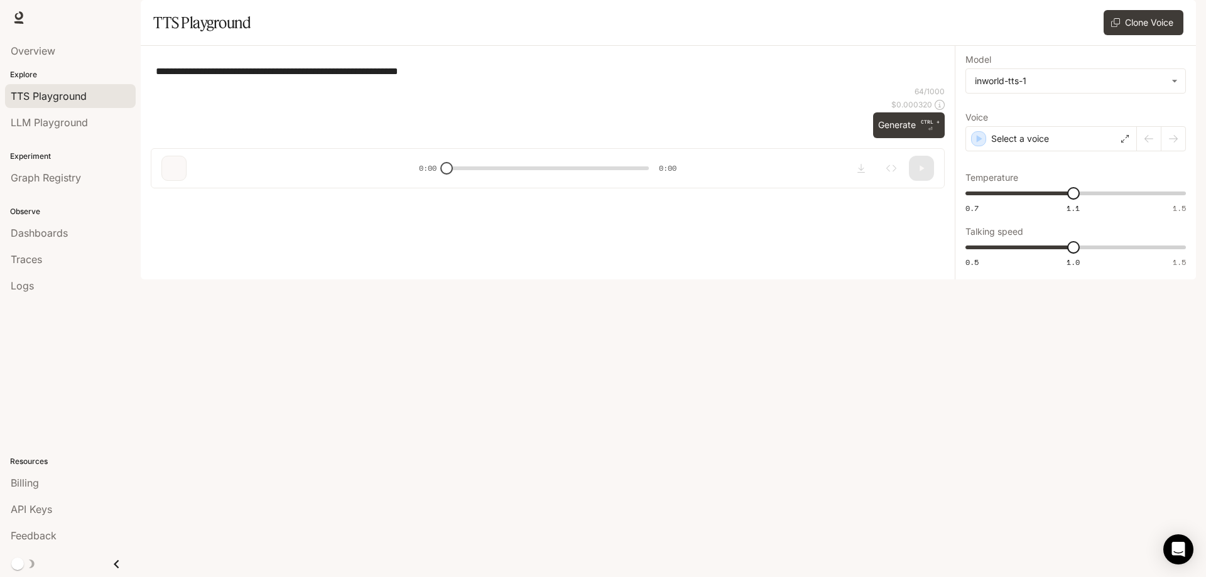 This screenshot has height=577, width=1206. I want to click on p: Select a voice, so click(1020, 139).